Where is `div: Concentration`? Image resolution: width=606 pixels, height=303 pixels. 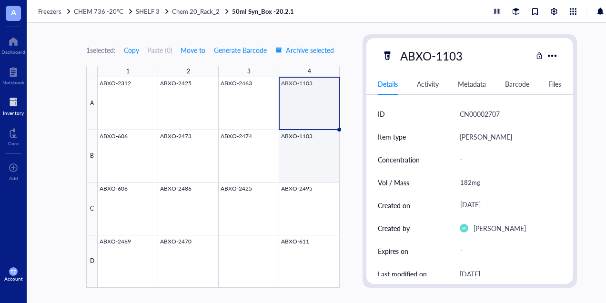 div: Concentration is located at coordinates (399, 160).